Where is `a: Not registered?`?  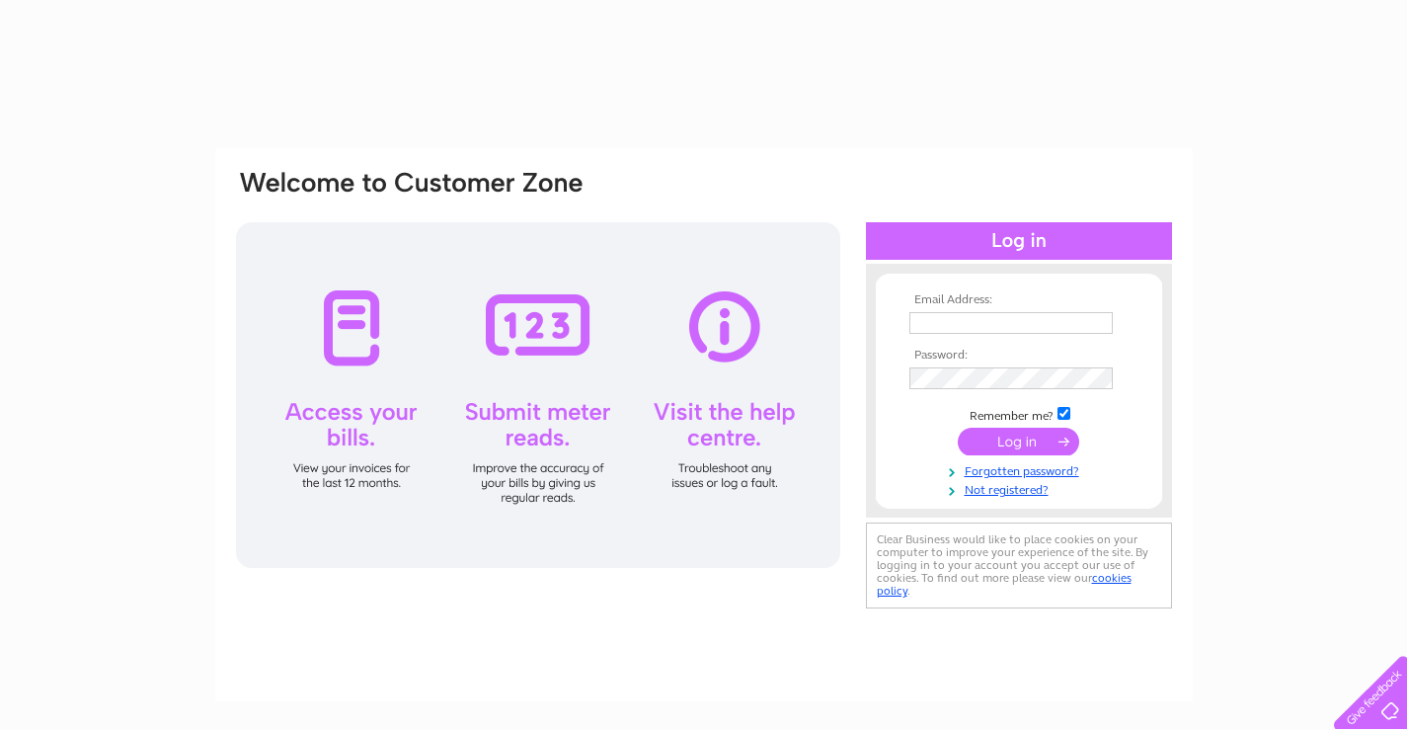
a: Not registered? is located at coordinates (1021, 488).